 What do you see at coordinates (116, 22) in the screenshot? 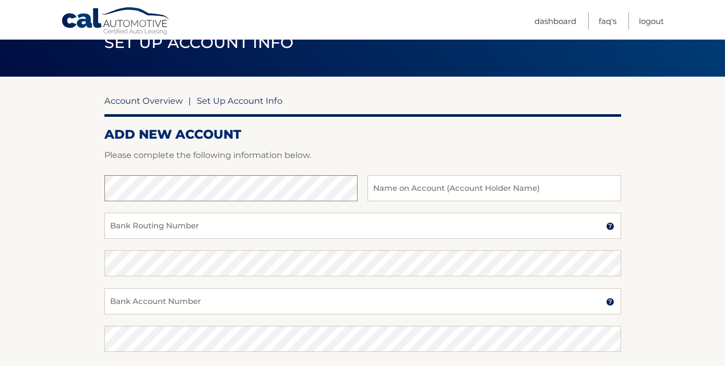
I see `a: Cal Automotive` at bounding box center [116, 22].